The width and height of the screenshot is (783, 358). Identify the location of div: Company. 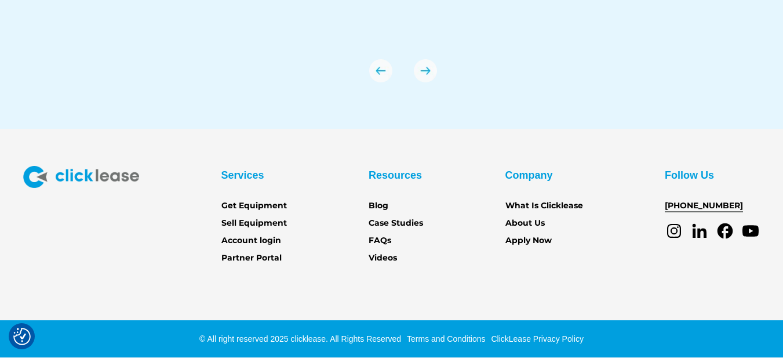
(529, 175).